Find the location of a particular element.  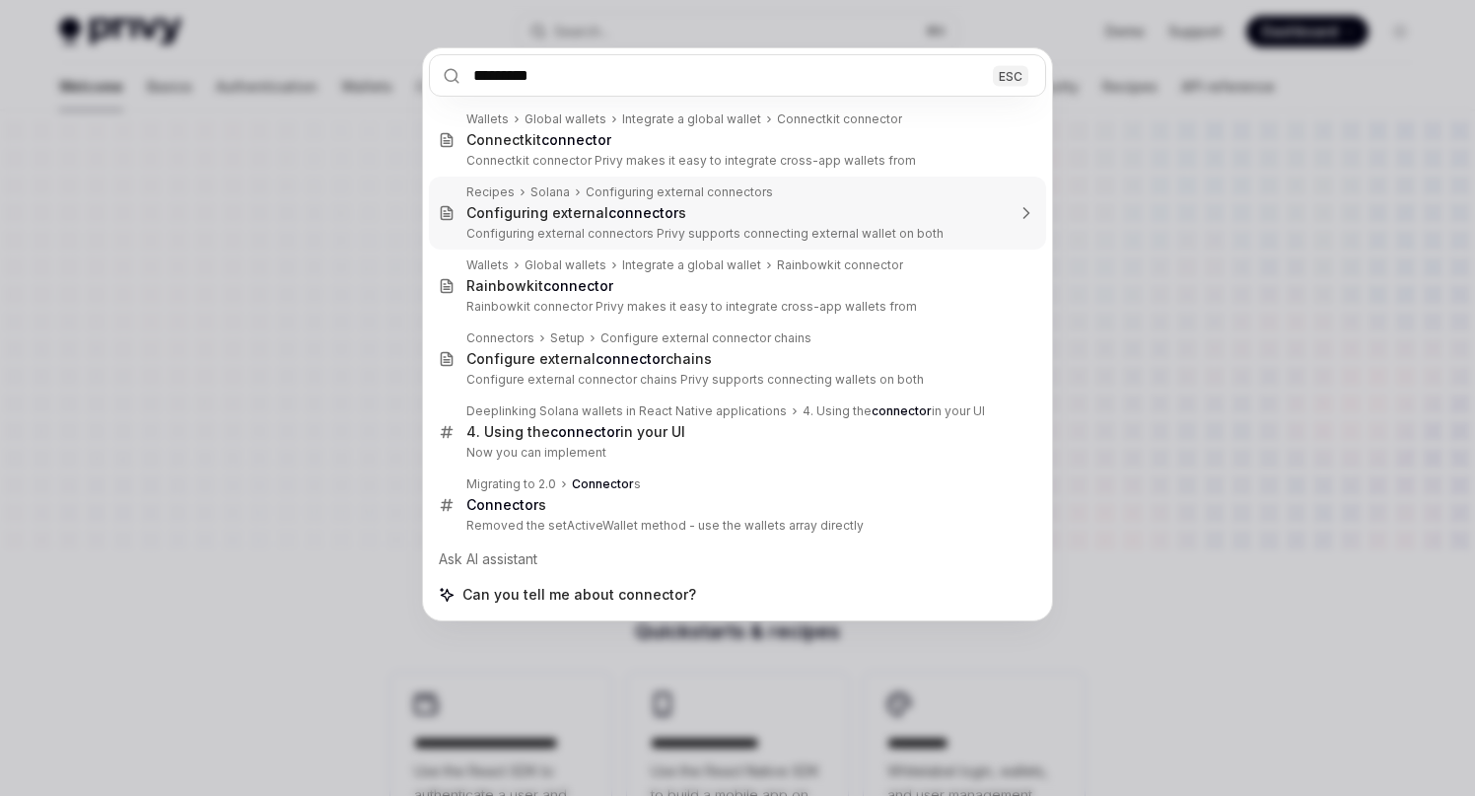

div: Rainbowkit connector is located at coordinates (840, 265).